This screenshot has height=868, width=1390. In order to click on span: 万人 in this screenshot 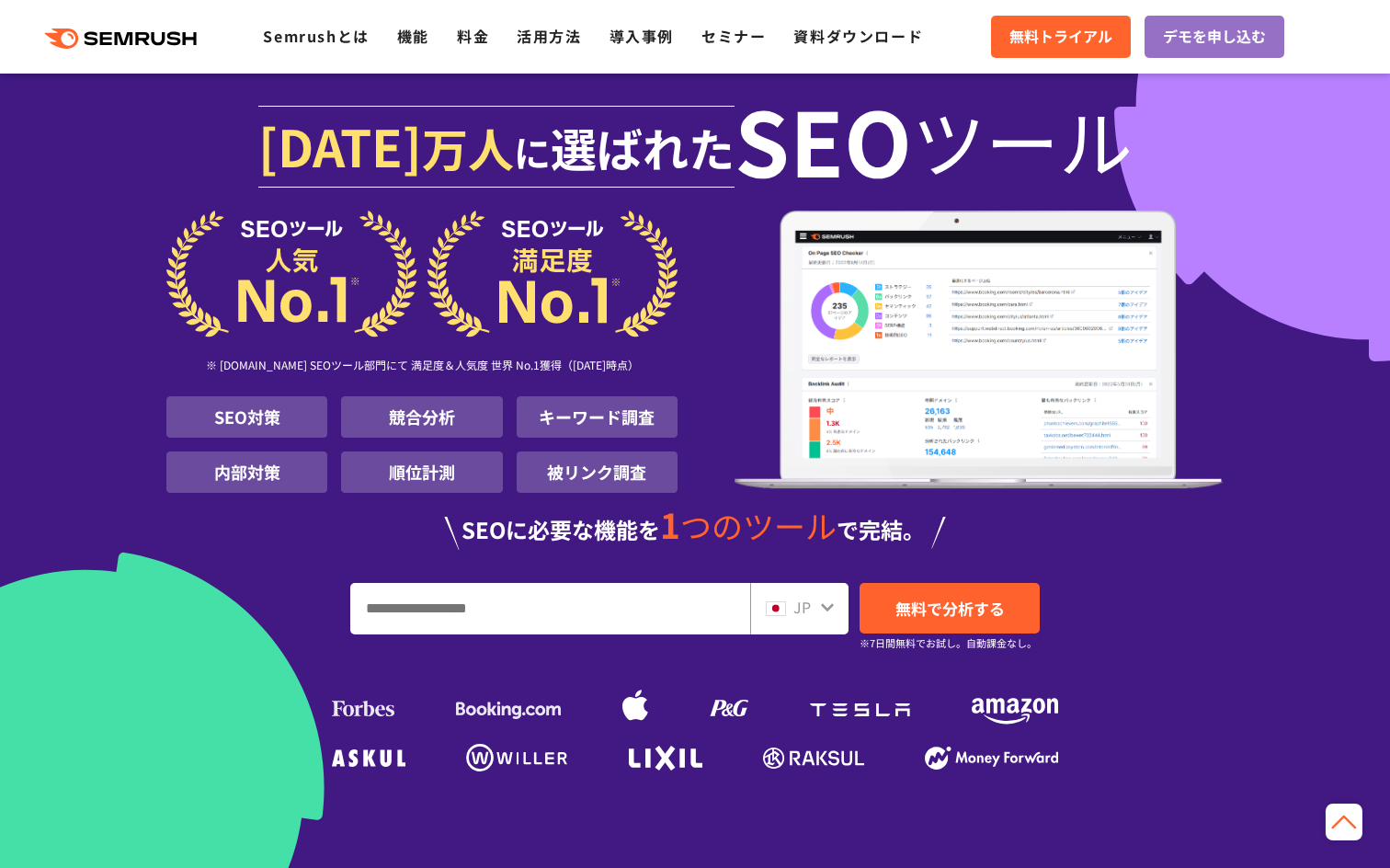, I will do `click(468, 147)`.